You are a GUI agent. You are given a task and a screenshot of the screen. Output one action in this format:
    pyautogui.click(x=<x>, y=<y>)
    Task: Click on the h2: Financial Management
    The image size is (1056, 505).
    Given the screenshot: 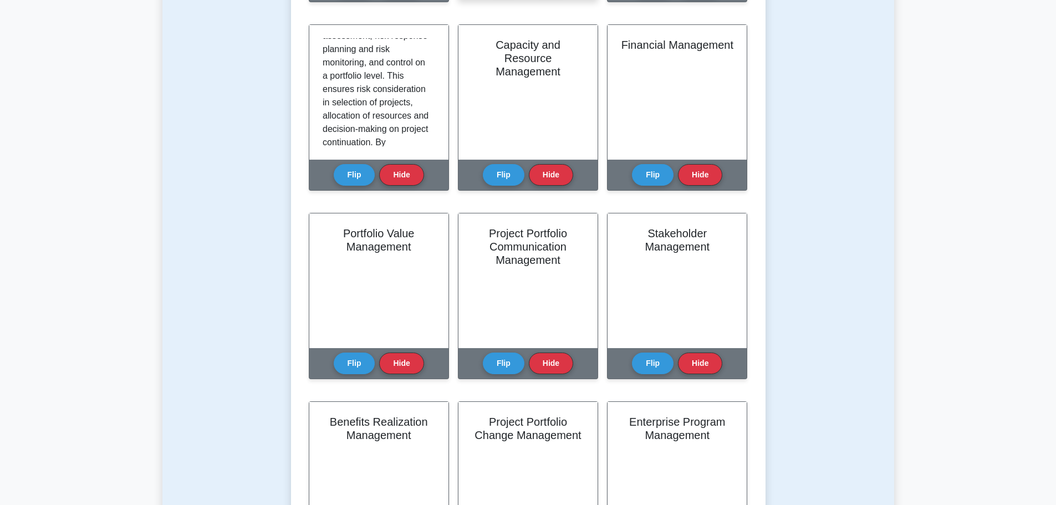 What is the action you would take?
    pyautogui.click(x=677, y=45)
    